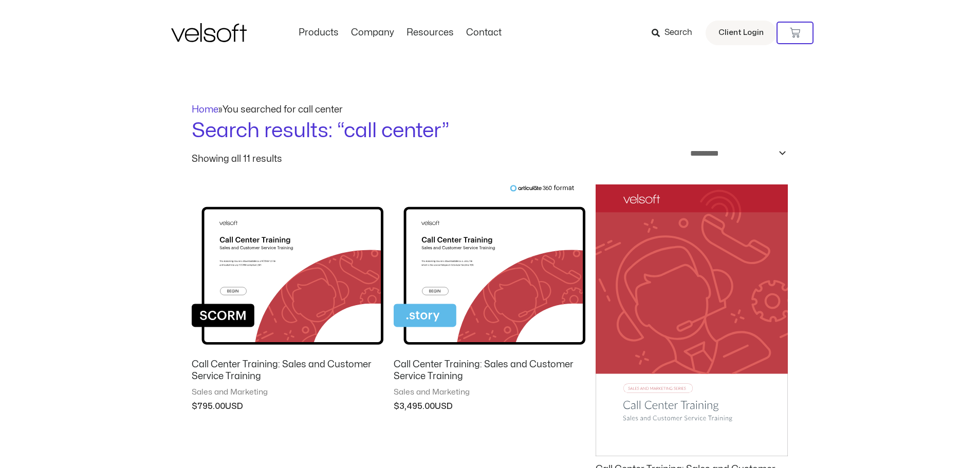 The height and width of the screenshot is (468, 979). I want to click on bdi: 3,495.00, so click(414, 406).